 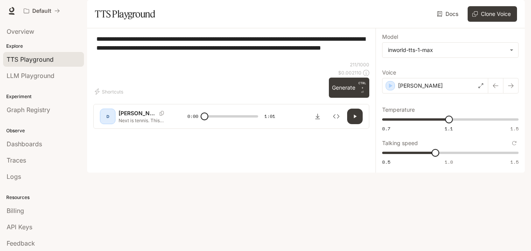 What do you see at coordinates (362, 85) in the screenshot?
I see `p: CTRL +` at bounding box center [362, 85].